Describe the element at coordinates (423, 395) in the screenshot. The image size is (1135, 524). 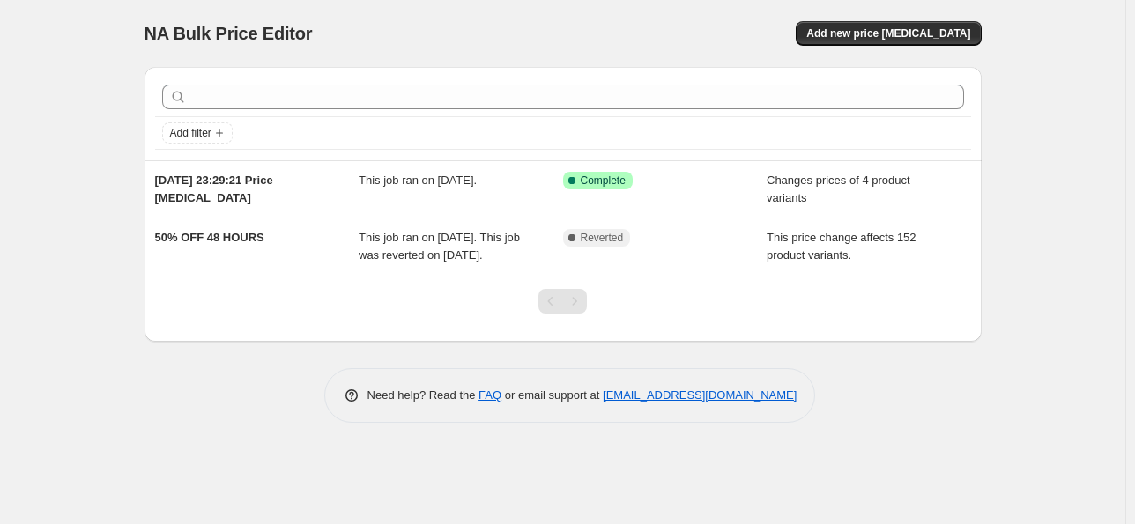
I see `span: Need help? Read the` at that location.